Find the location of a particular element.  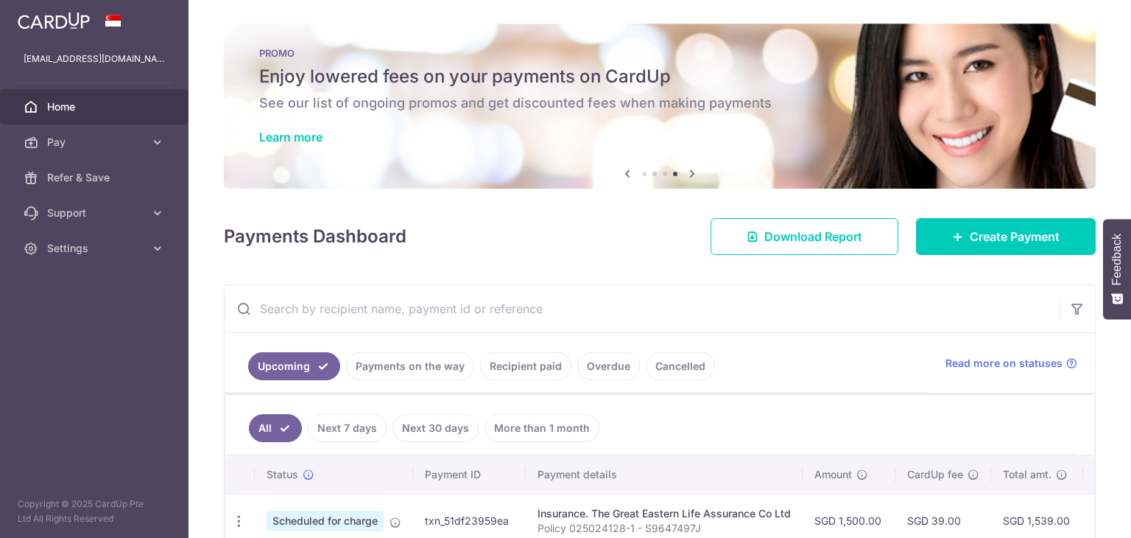

span: Total amt. is located at coordinates (1028, 474).